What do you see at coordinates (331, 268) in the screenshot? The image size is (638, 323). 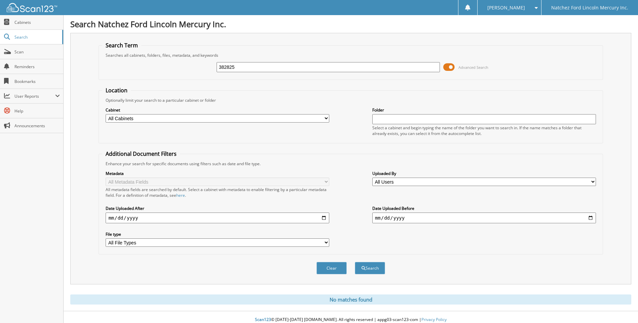 I see `button: Clear` at bounding box center [331, 268].